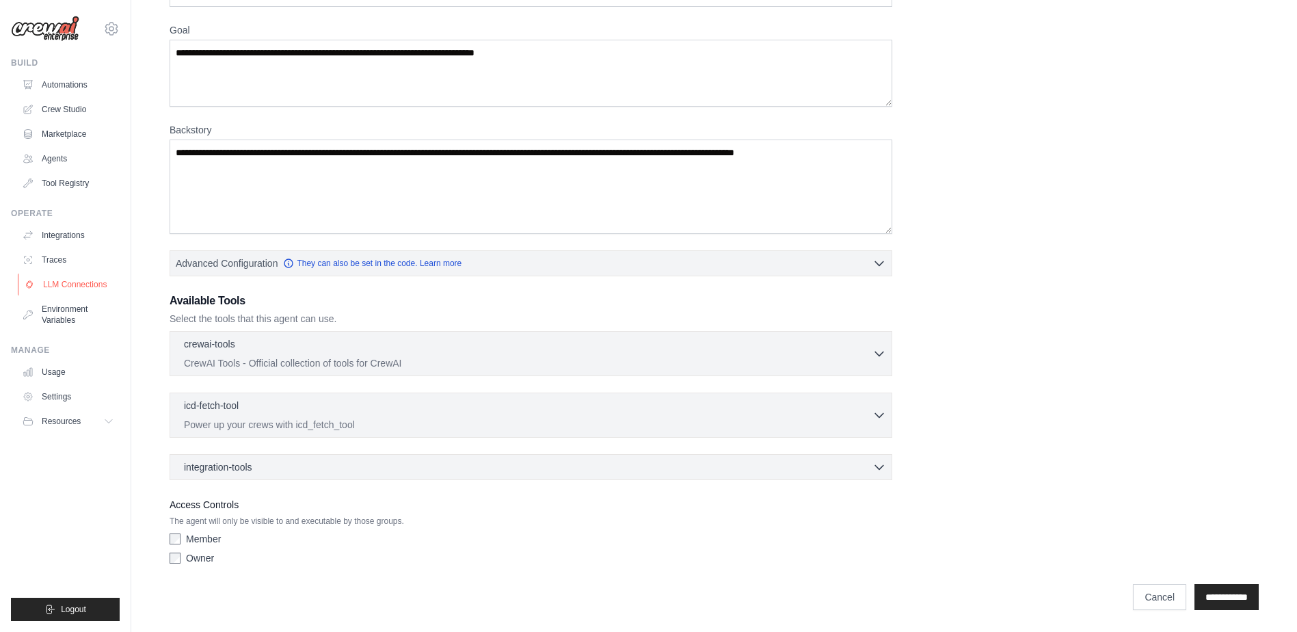 This screenshot has width=1297, height=632. Describe the element at coordinates (200, 558) in the screenshot. I see `label: Owner` at that location.